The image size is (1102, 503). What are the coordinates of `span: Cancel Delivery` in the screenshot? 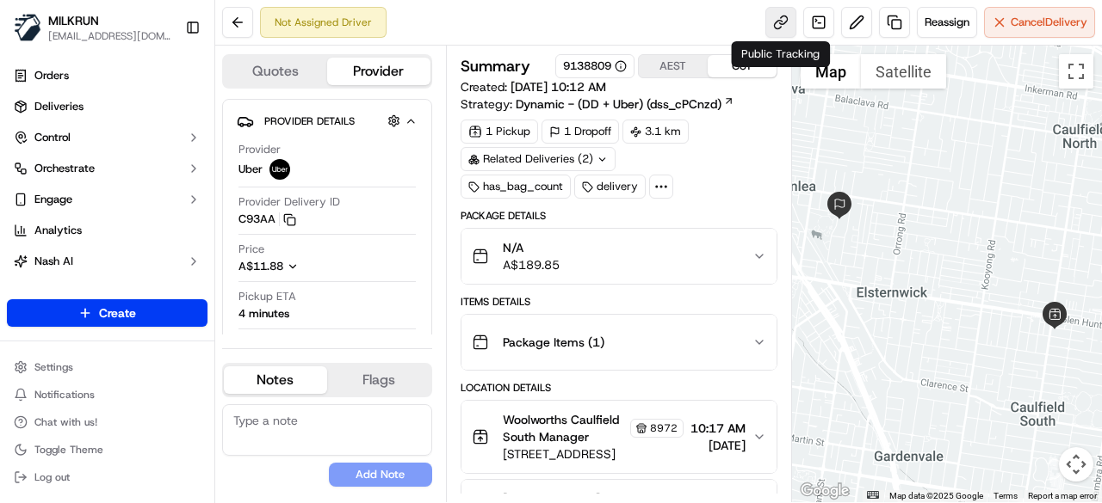 It's located at (1048, 22).